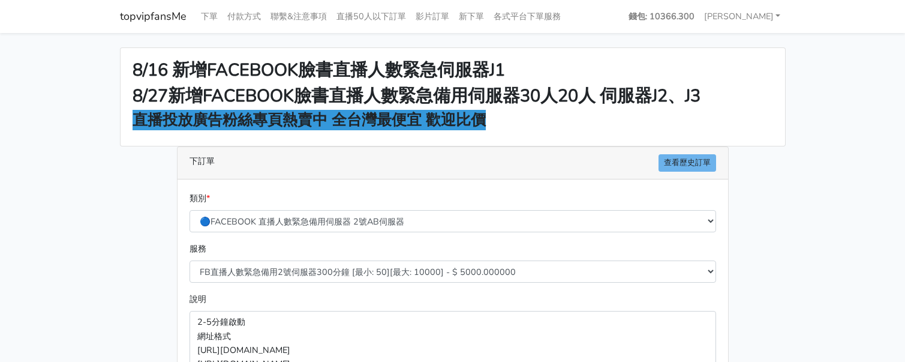 The height and width of the screenshot is (362, 905). I want to click on a: 直播50人以下訂單, so click(371, 16).